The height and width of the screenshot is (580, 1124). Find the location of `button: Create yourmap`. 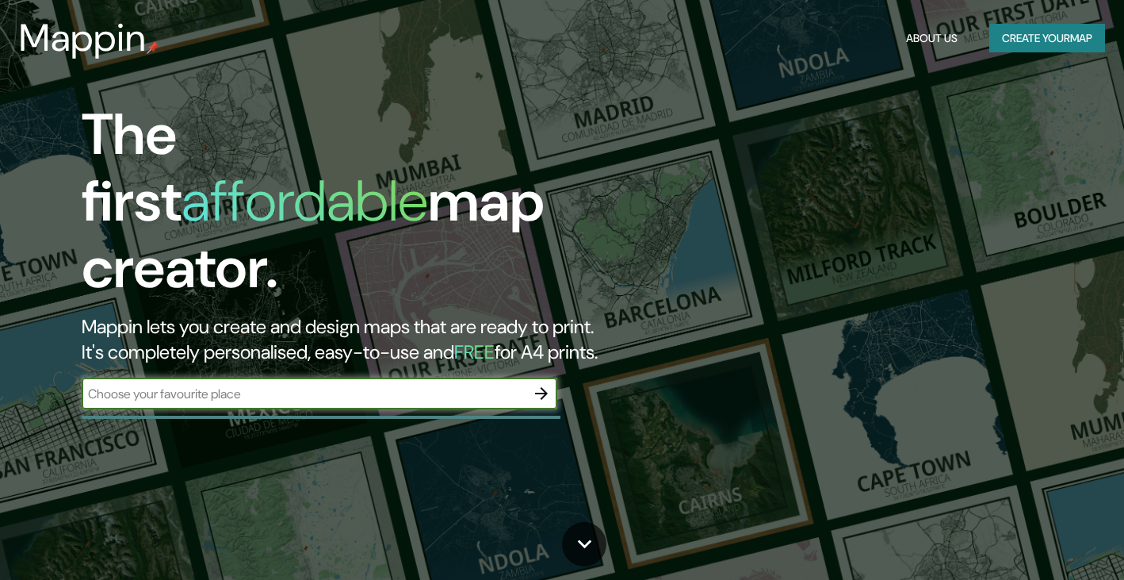

button: Create yourmap is located at coordinates (1048, 38).